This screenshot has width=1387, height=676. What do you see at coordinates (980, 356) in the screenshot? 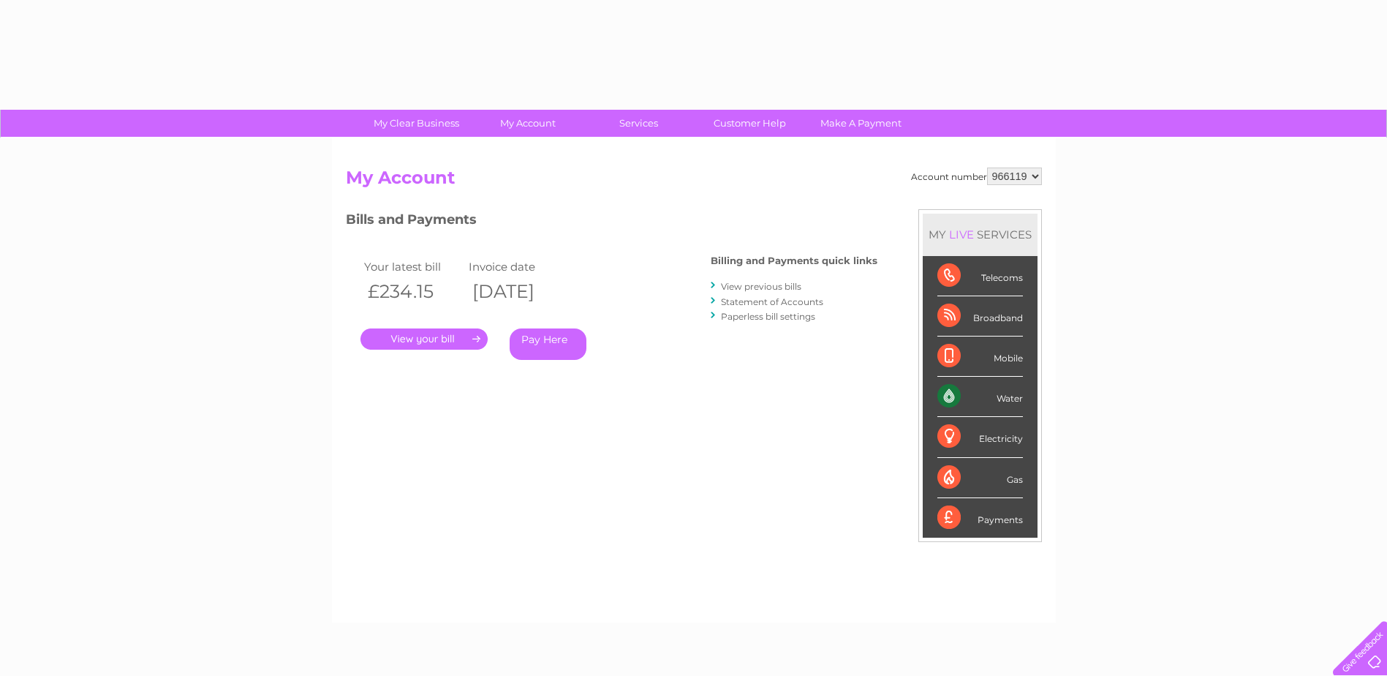
I see `div: Mobile` at bounding box center [980, 356].